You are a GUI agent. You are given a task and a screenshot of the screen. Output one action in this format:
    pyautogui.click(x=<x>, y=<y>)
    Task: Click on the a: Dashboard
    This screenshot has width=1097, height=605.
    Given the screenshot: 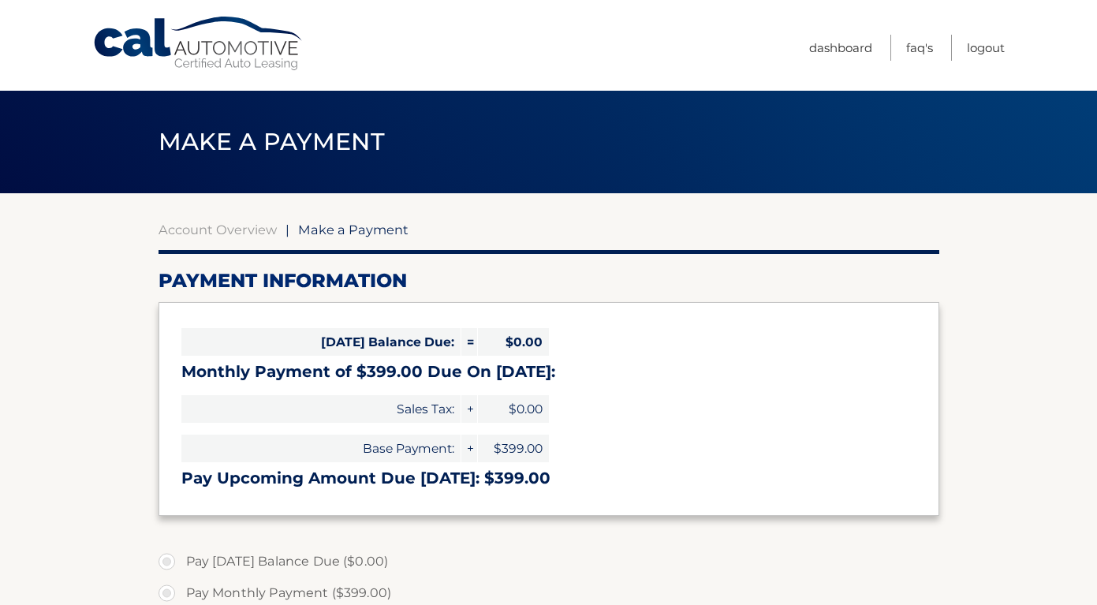 What is the action you would take?
    pyautogui.click(x=841, y=47)
    